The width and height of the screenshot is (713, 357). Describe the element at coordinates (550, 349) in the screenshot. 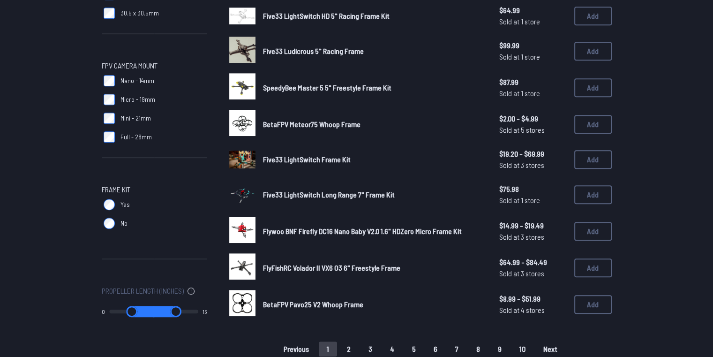

I see `span: Next` at that location.